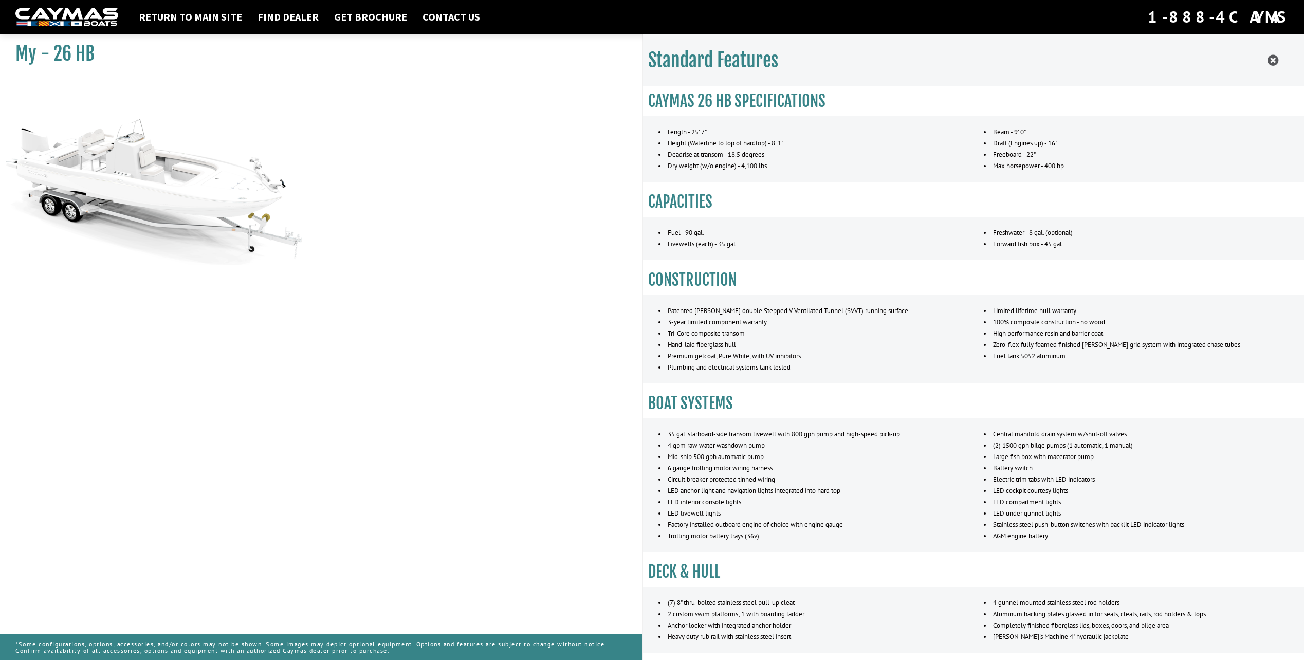 The height and width of the screenshot is (660, 1304). Describe the element at coordinates (811, 155) in the screenshot. I see `li: Deadrise at transom - 18.5 degrees` at that location.